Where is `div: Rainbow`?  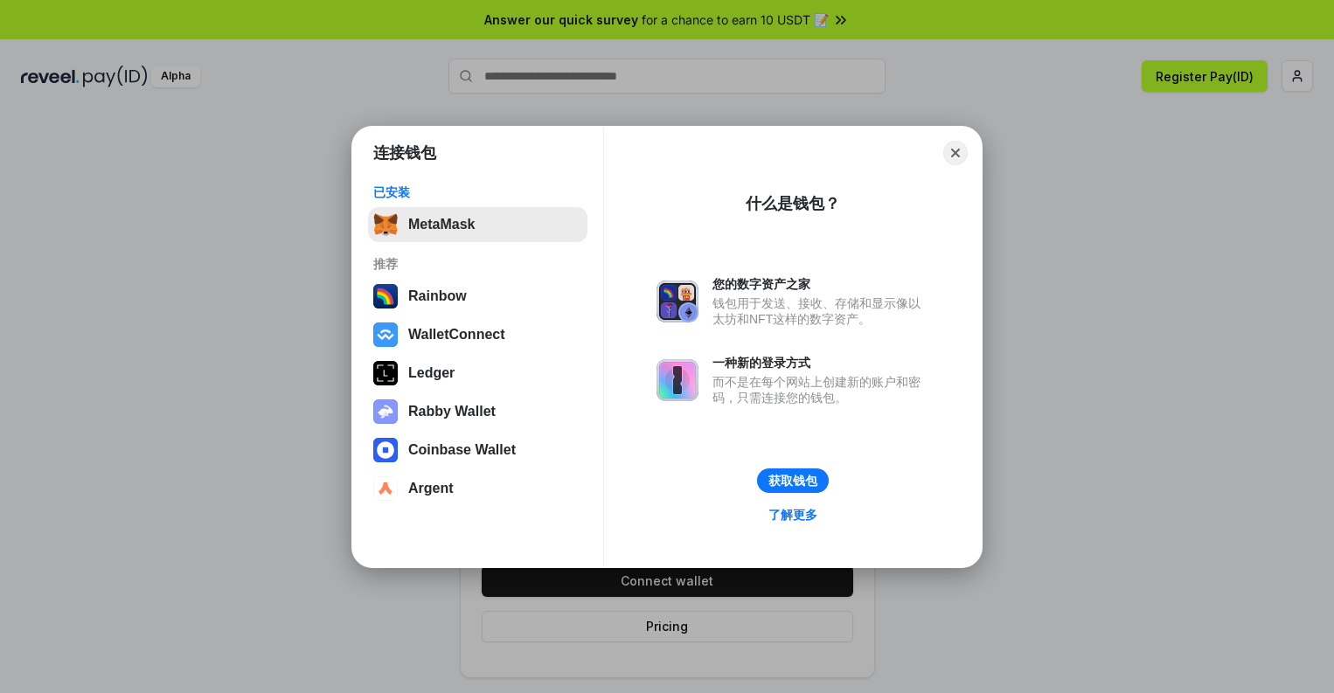
div: Rainbow is located at coordinates (437, 296).